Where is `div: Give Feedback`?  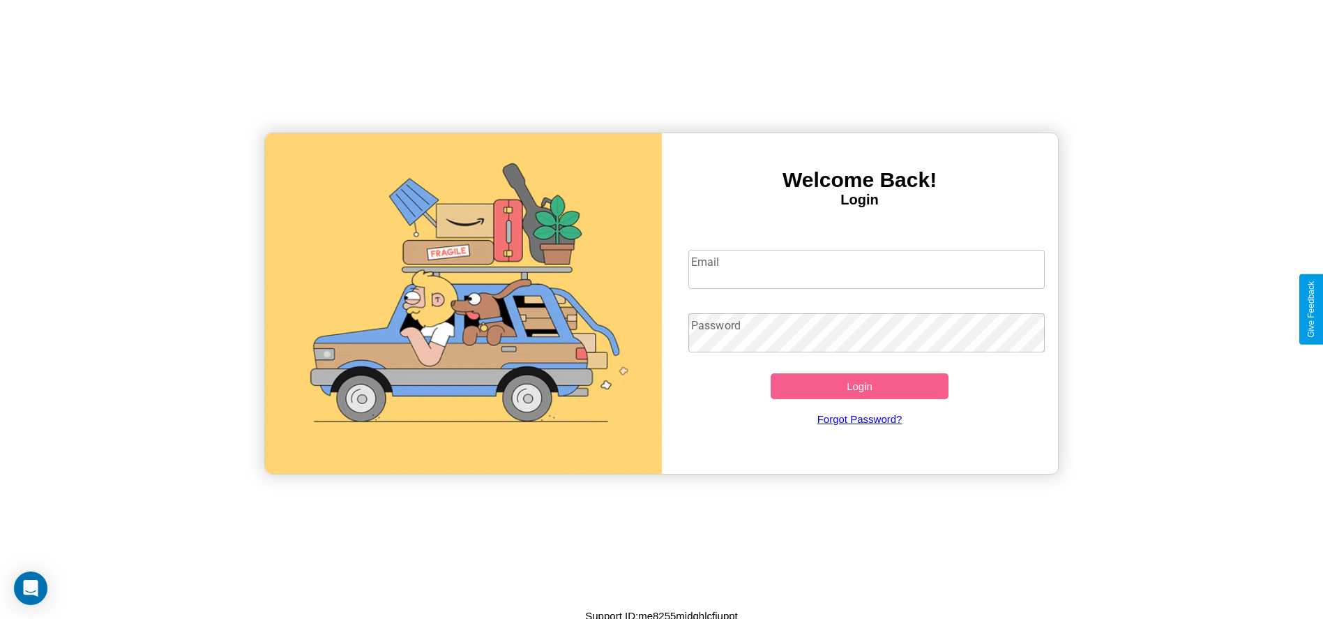
div: Give Feedback is located at coordinates (1311, 309).